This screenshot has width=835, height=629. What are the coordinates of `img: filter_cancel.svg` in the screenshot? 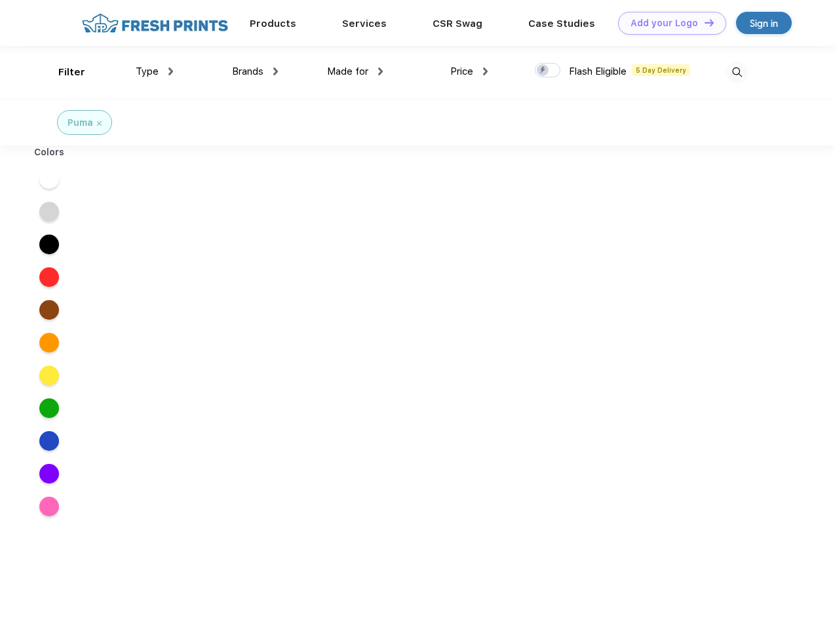 It's located at (99, 123).